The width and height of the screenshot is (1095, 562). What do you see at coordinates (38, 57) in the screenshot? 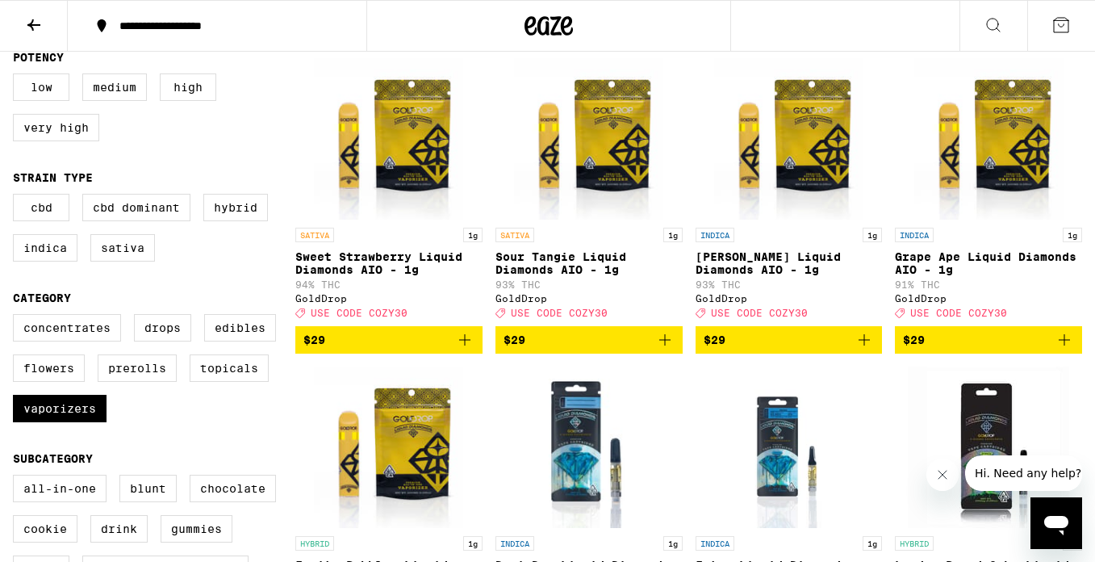
I see `legend: Potency` at bounding box center [38, 57].